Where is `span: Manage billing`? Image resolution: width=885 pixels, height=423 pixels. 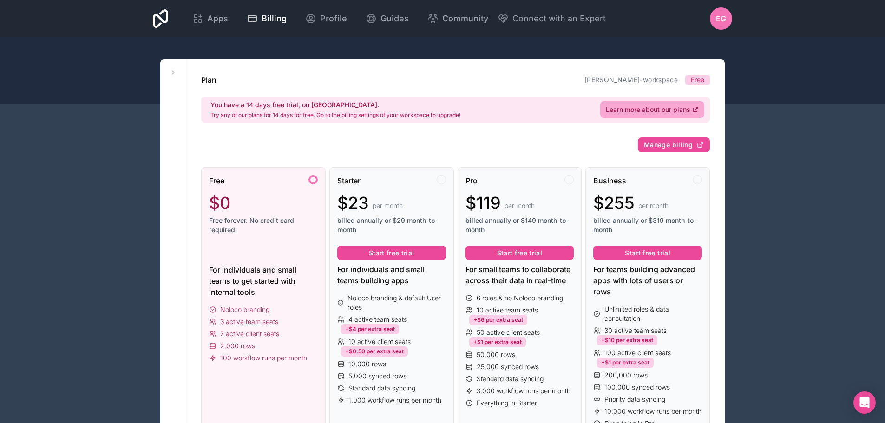
span: Manage billing is located at coordinates (668, 145).